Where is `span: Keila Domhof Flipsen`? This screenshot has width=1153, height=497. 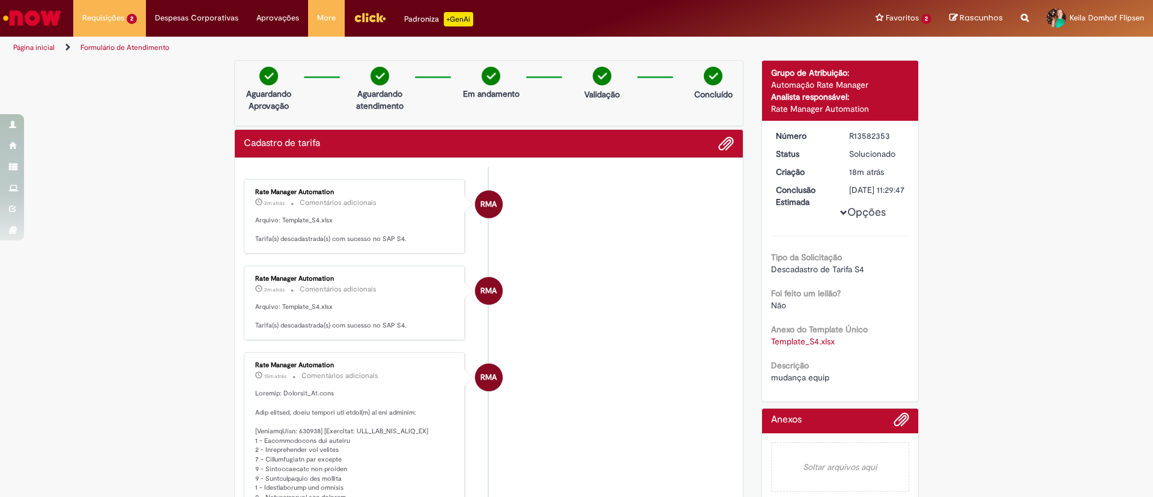 span: Keila Domhof Flipsen is located at coordinates (1107, 17).